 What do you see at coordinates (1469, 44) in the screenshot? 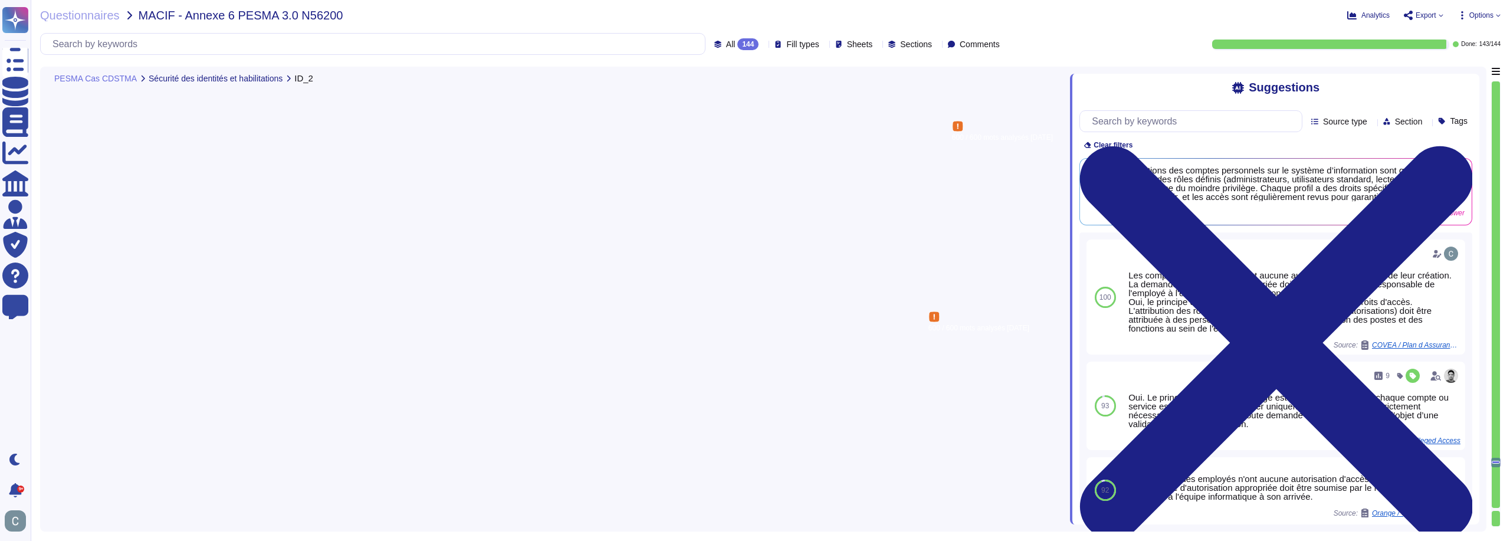
I see `span: Done:` at bounding box center [1469, 44].